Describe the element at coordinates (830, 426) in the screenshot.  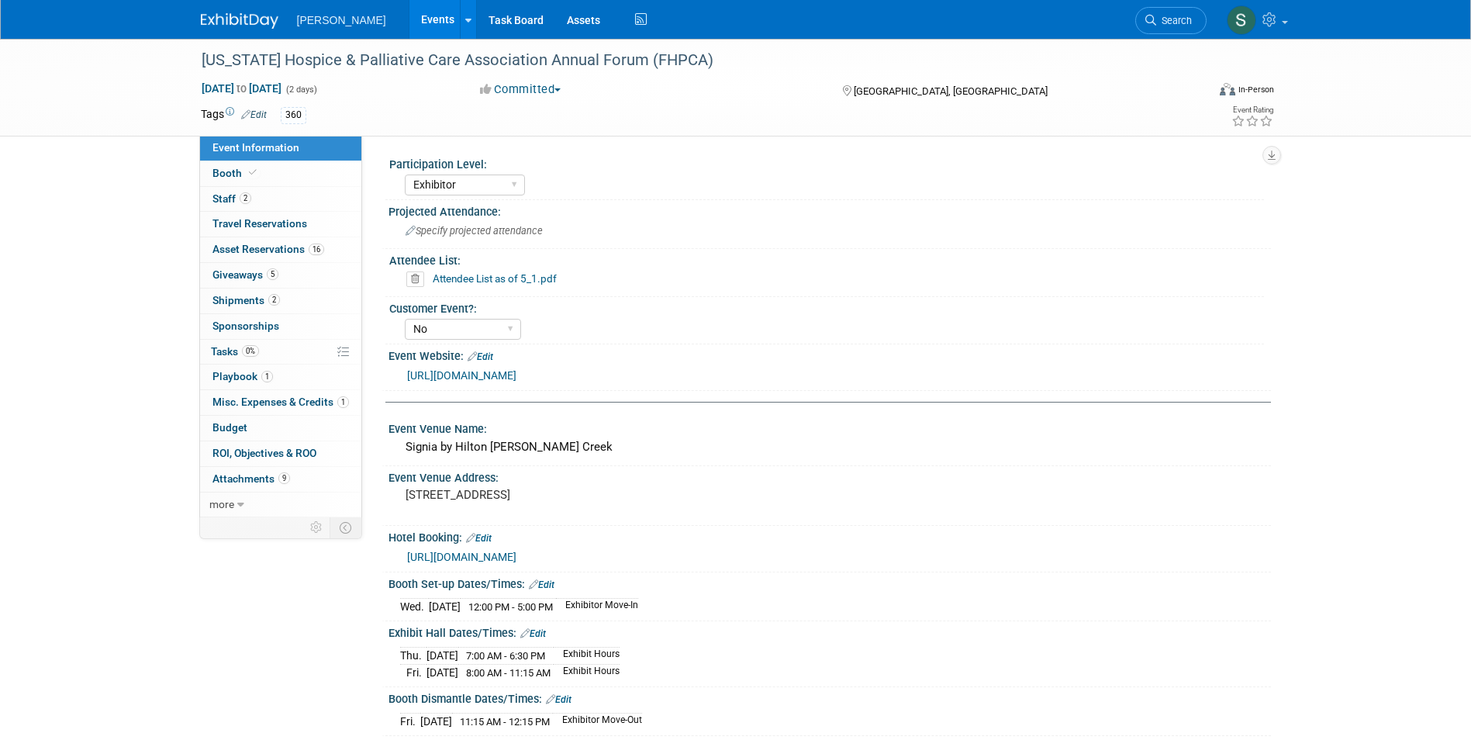
I see `div: Event Venue Name:` at that location.